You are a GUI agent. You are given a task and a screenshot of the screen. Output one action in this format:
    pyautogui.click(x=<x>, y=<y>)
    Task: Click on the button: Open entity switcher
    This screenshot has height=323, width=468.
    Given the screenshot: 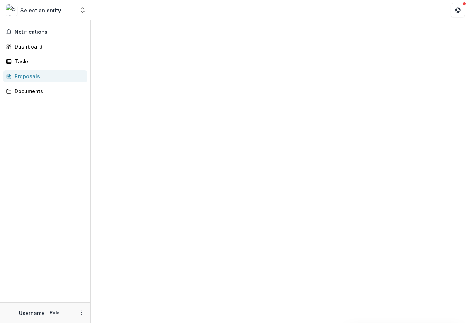 What is the action you would take?
    pyautogui.click(x=83, y=10)
    